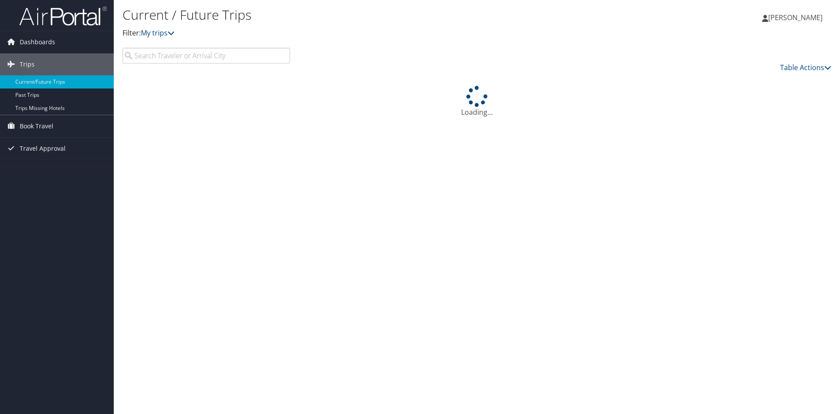 The height and width of the screenshot is (414, 840). I want to click on img: airportal-logo.png, so click(63, 16).